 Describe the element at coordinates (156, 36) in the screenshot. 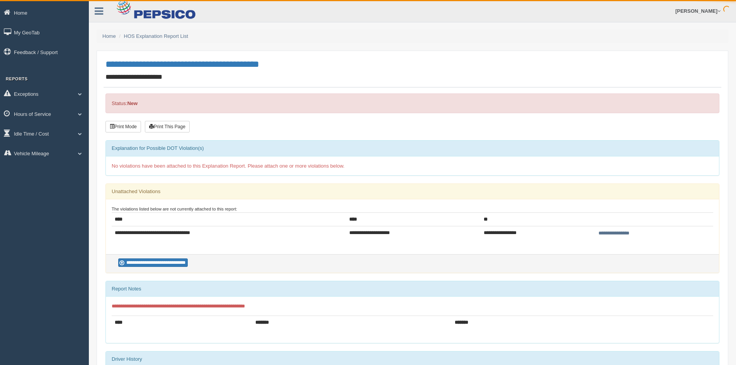

I see `a: HOS Explanation Report List` at that location.